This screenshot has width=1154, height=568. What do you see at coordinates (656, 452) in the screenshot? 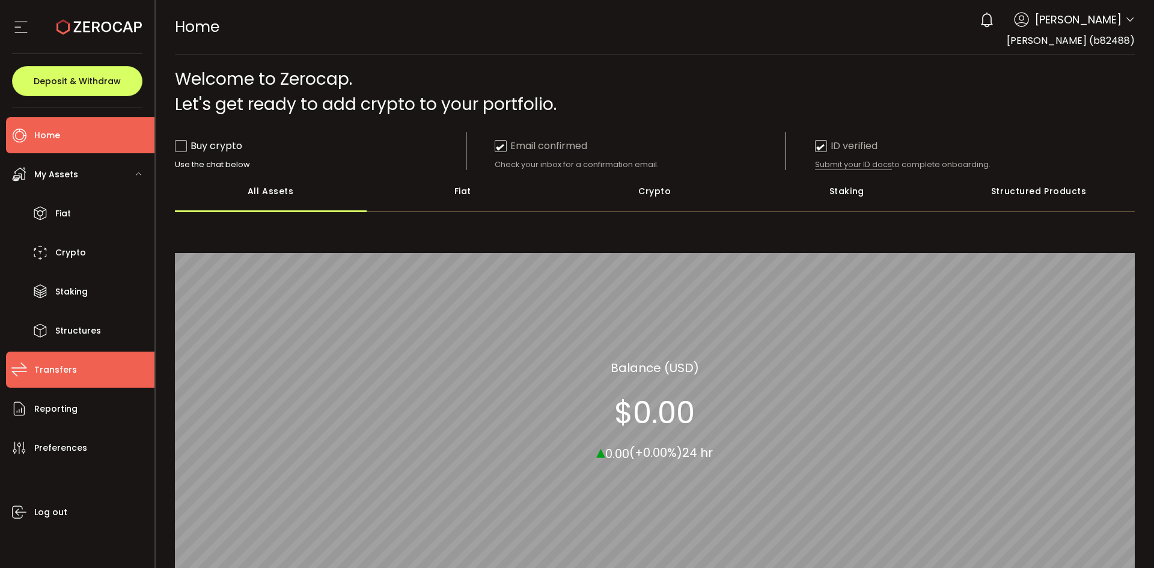
I see `span: (+0.00%)` at bounding box center [656, 452].